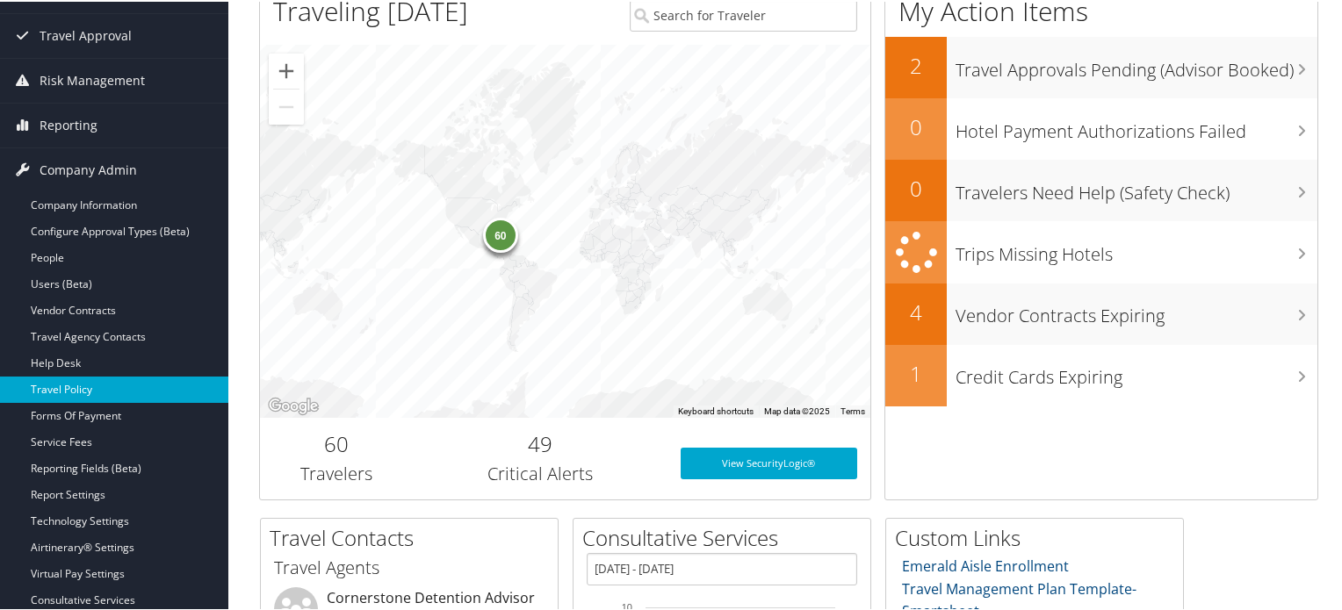  Describe the element at coordinates (853, 409) in the screenshot. I see `a: Terms (opens in new tab)` at that location.